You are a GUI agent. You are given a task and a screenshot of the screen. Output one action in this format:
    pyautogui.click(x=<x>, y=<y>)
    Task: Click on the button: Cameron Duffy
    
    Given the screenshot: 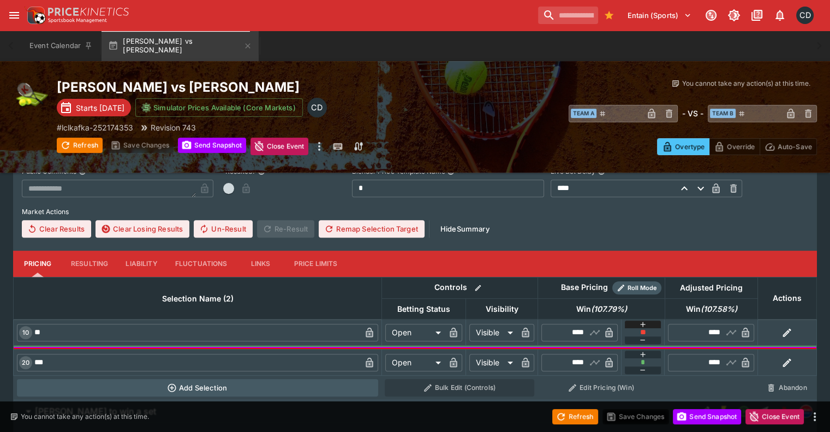 What is the action you would take?
    pyautogui.click(x=805, y=15)
    